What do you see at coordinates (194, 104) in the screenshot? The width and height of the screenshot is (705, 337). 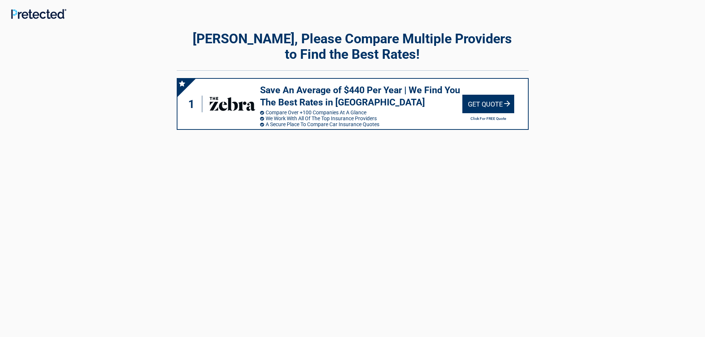 I see `div: 1` at bounding box center [194, 104].